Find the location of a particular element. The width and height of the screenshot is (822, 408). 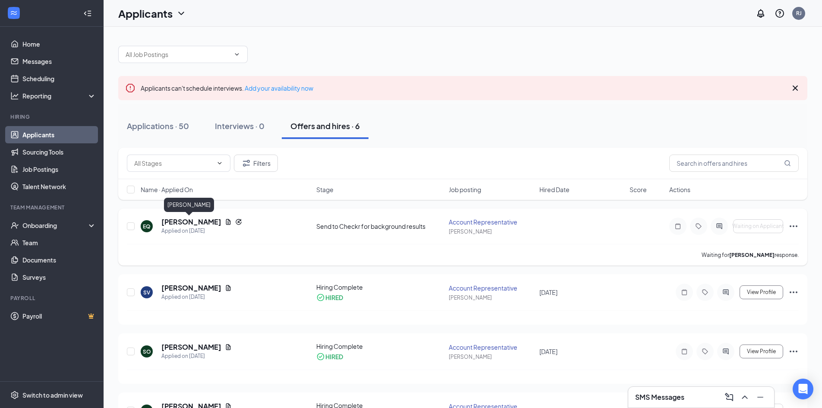

div: Onboarding is located at coordinates (56, 225).